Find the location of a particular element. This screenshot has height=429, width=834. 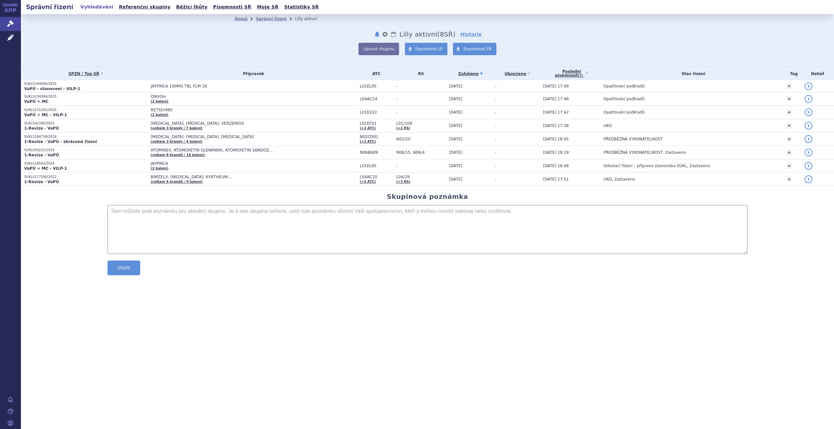

span: N06BA09 is located at coordinates (376, 153).